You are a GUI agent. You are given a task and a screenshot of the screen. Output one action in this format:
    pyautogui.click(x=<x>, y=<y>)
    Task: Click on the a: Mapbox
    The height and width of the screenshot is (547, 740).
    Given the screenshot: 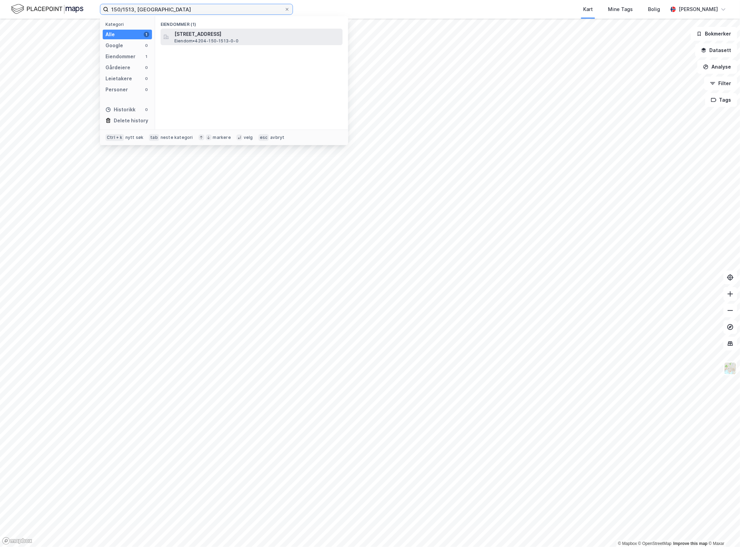 What is the action you would take?
    pyautogui.click(x=627, y=543)
    